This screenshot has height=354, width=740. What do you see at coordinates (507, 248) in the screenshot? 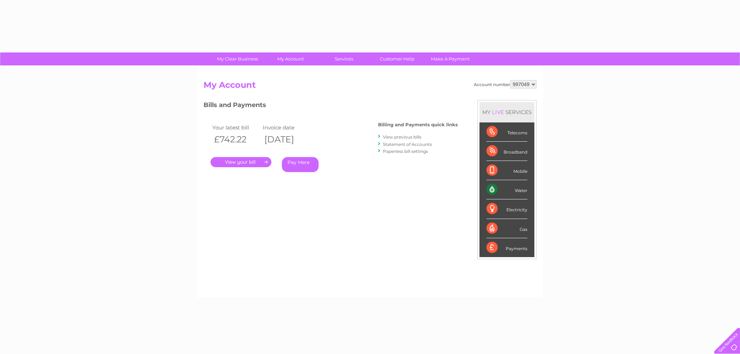
I see `div: Payments` at bounding box center [507, 248].